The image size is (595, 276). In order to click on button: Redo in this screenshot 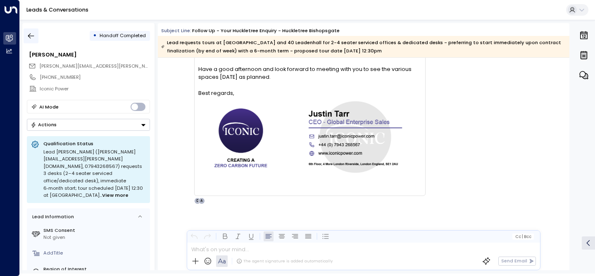, I will do `click(207, 237)`.